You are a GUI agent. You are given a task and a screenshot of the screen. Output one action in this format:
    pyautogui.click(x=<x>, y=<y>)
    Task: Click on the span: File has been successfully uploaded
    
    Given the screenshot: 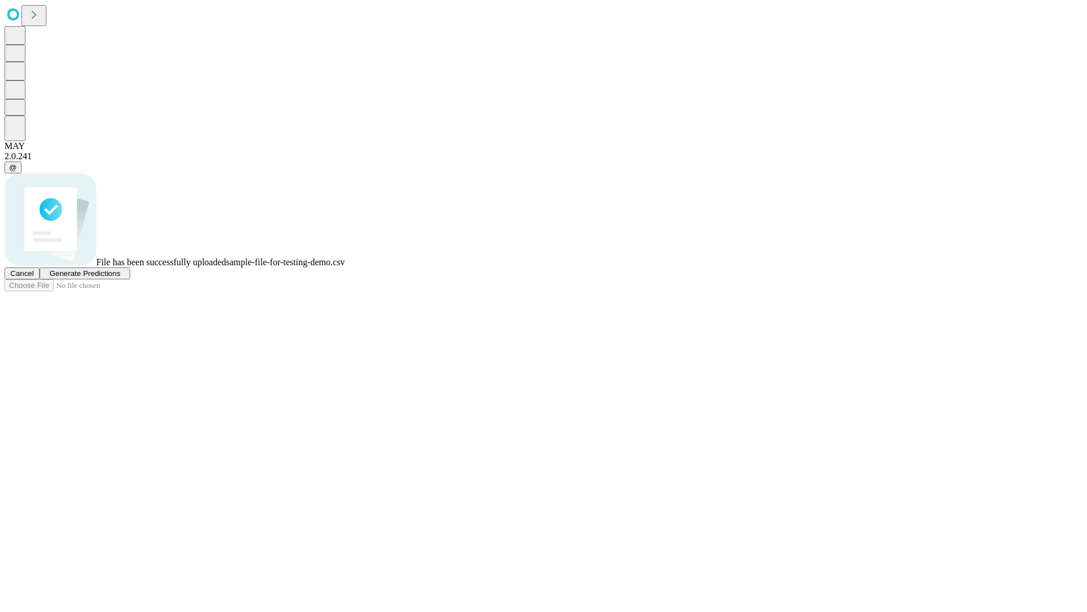 What is the action you would take?
    pyautogui.click(x=161, y=262)
    